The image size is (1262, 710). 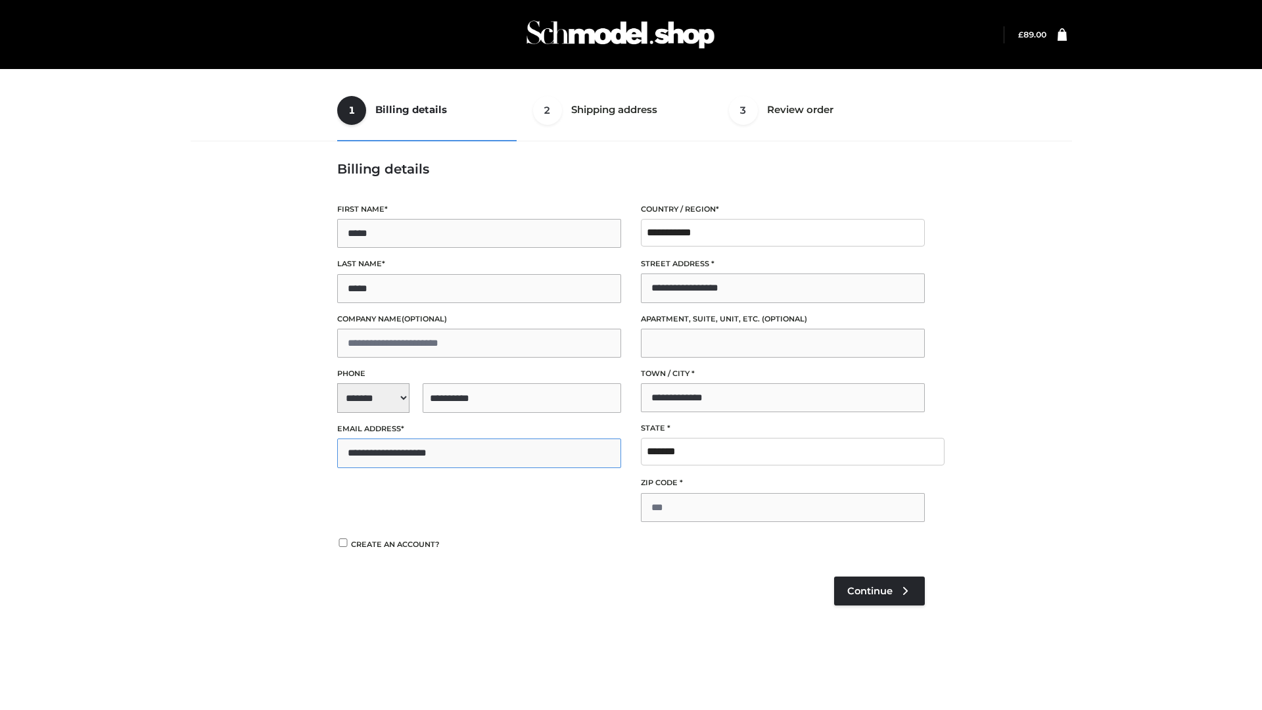 I want to click on bdi: 89.00, so click(x=1032, y=34).